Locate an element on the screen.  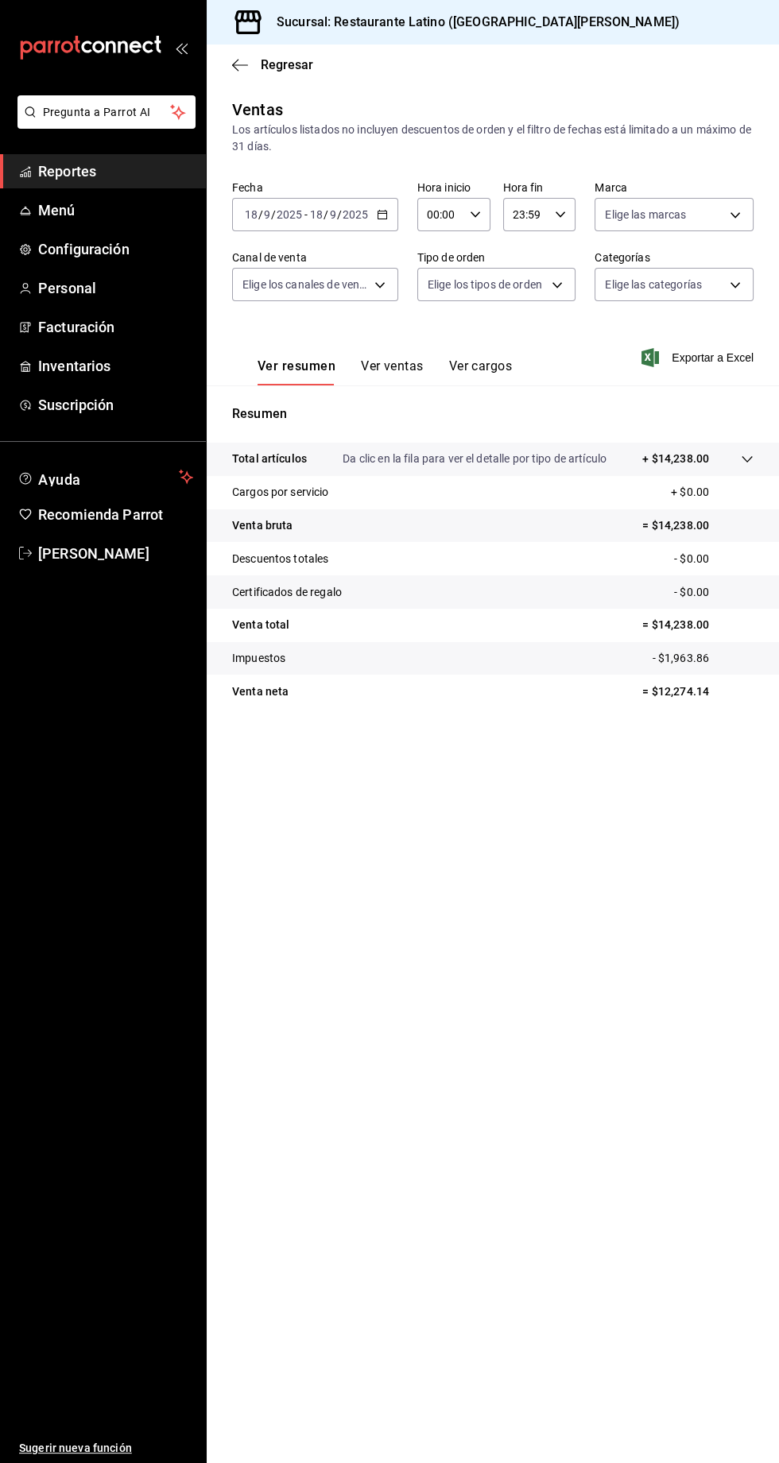
span: Suscripción is located at coordinates (115, 405).